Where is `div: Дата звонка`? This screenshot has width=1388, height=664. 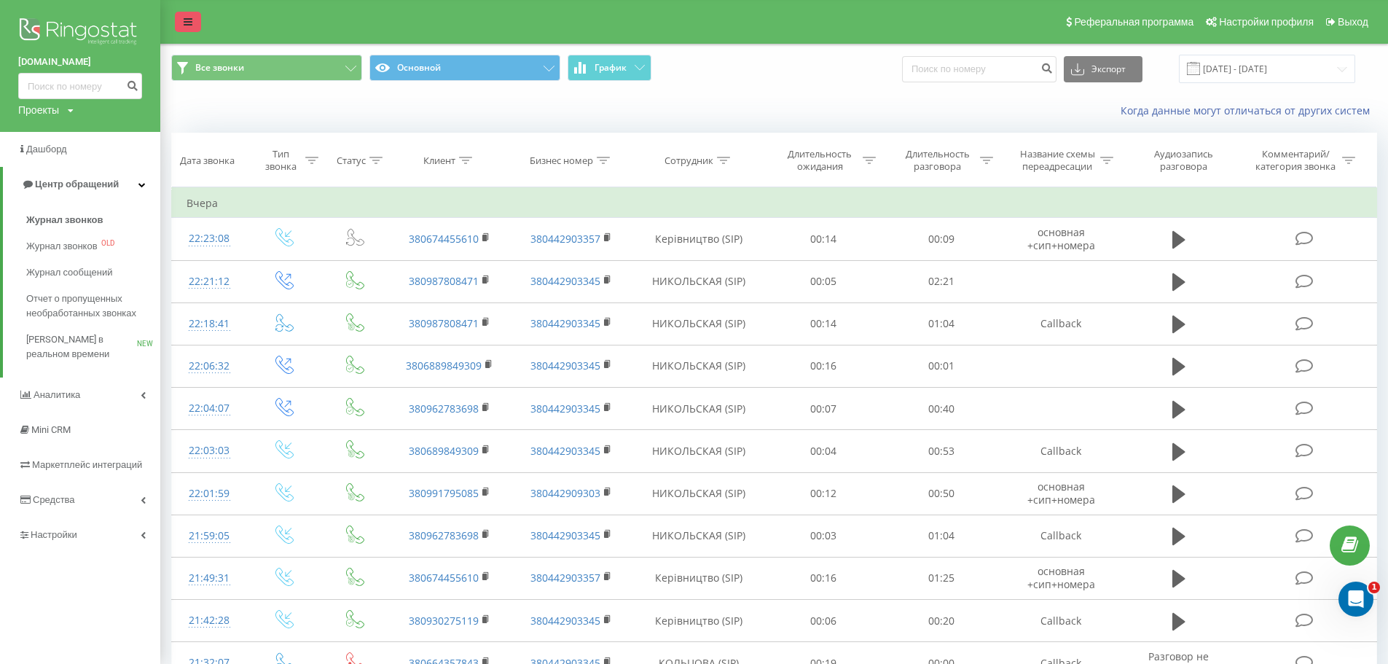
div: Дата звонка is located at coordinates (207, 160).